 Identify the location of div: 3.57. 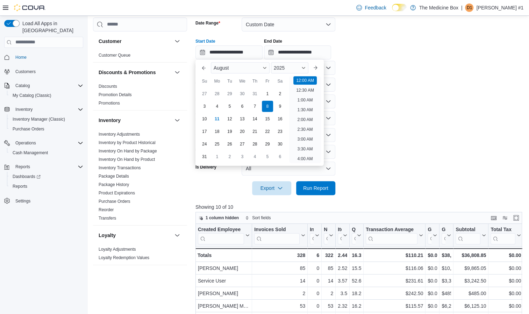
(342, 281).